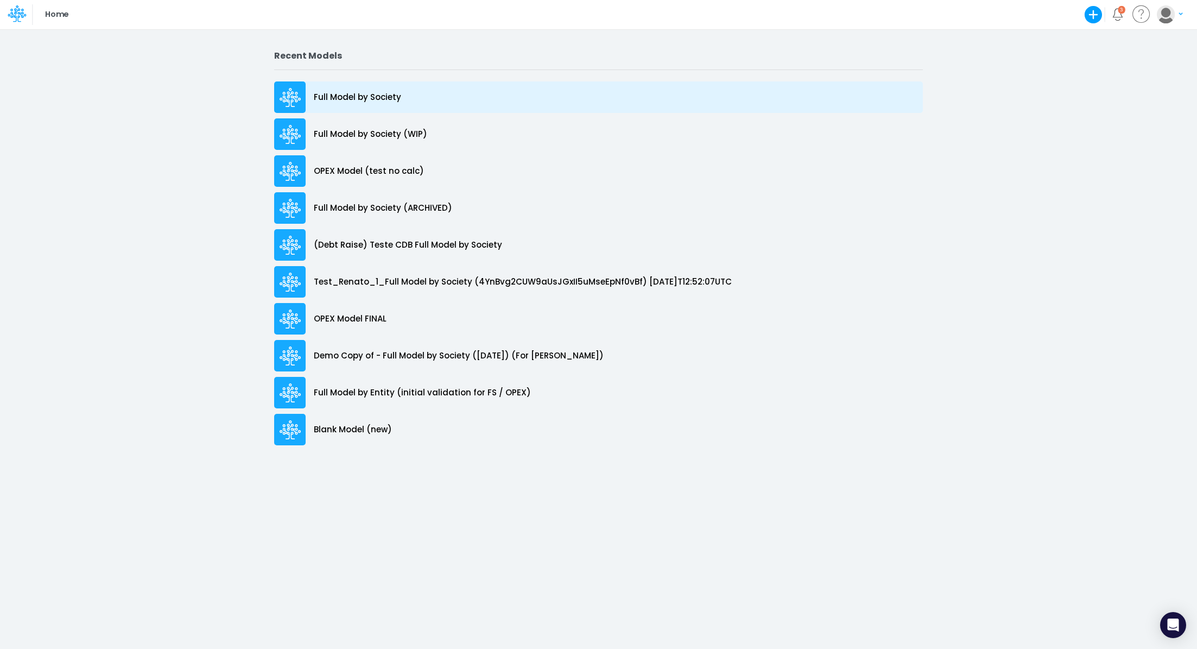 This screenshot has height=649, width=1197. What do you see at coordinates (598, 319) in the screenshot?
I see `a: OPEX Model FINAL` at bounding box center [598, 319].